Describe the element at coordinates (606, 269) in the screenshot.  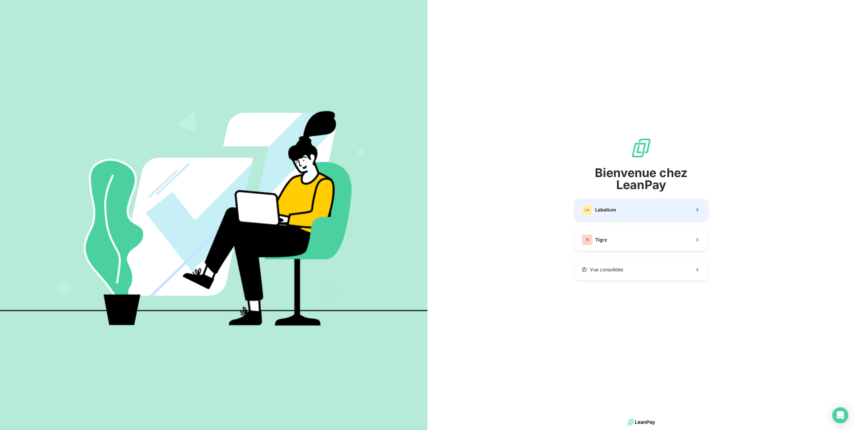
I see `span: Vue consolidée` at that location.